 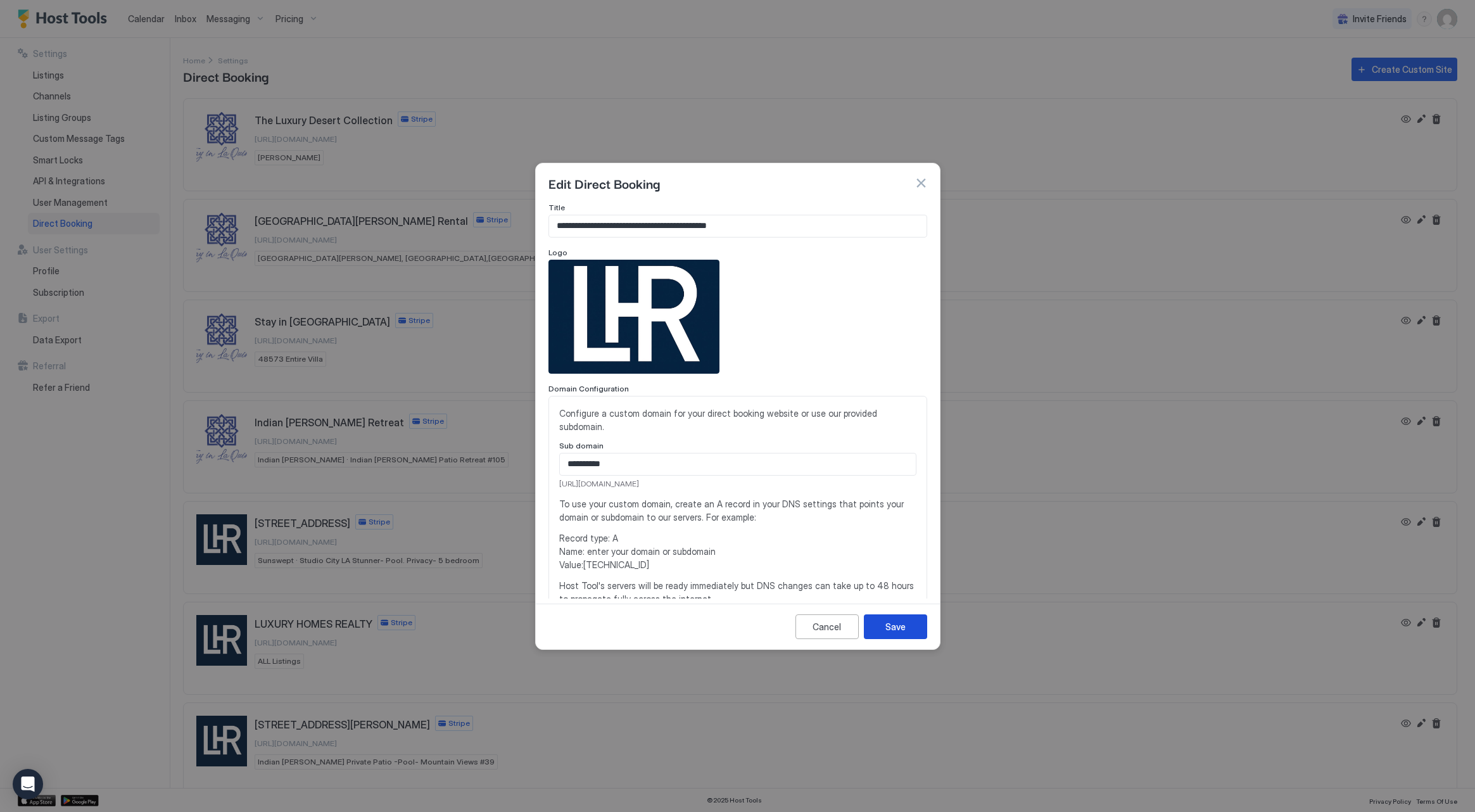 What do you see at coordinates (28, 784) in the screenshot?
I see `div: Open Intercom Messenger` at bounding box center [28, 784].